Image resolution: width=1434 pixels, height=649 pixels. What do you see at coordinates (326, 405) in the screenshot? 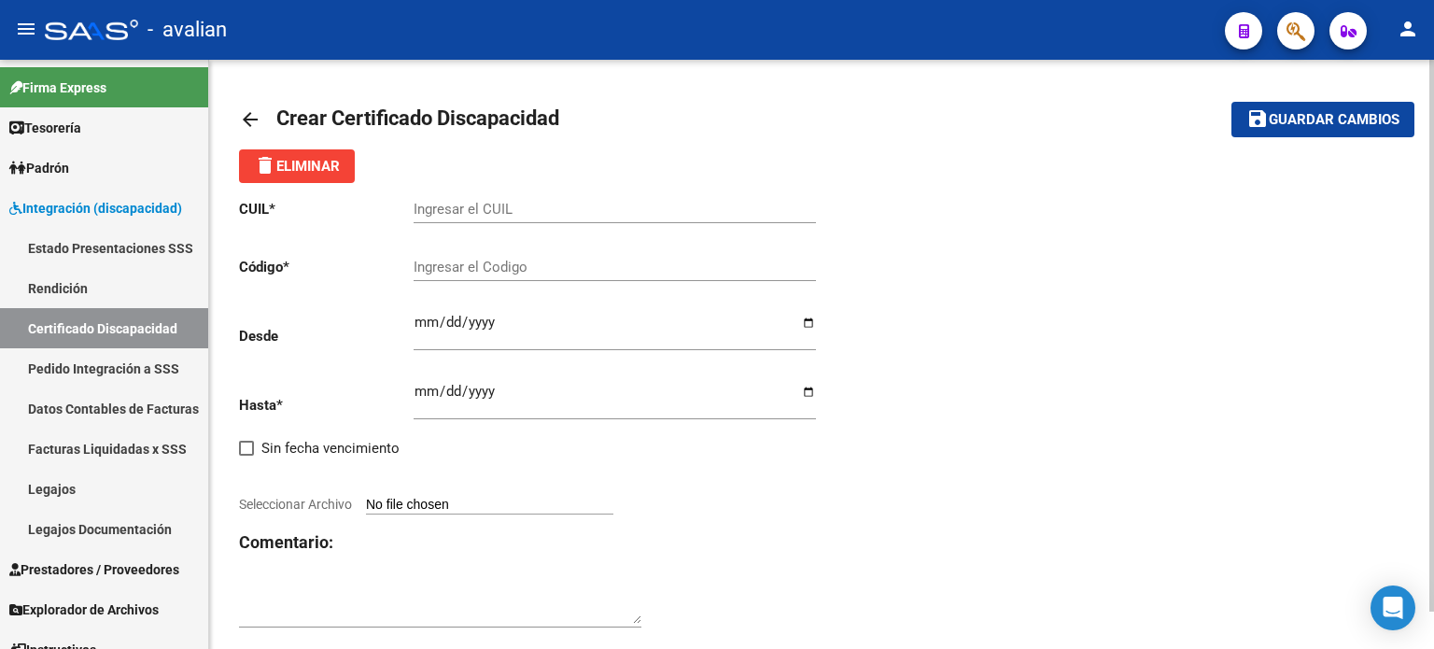
I see `p: Hasta` at bounding box center [326, 405].